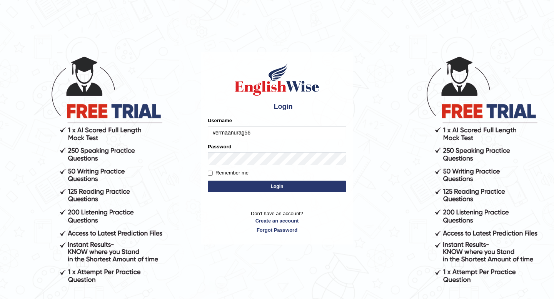 This screenshot has height=299, width=554. Describe the element at coordinates (210, 173) in the screenshot. I see `input: Remember me` at that location.